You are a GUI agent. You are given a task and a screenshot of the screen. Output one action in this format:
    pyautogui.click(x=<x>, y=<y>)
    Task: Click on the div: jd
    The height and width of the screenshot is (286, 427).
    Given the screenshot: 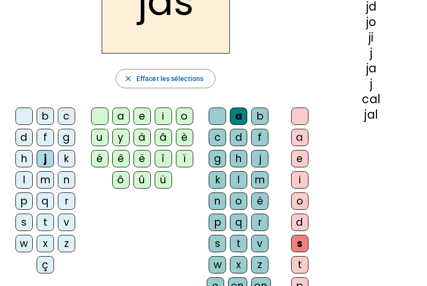 What is the action you would take?
    pyautogui.click(x=371, y=7)
    